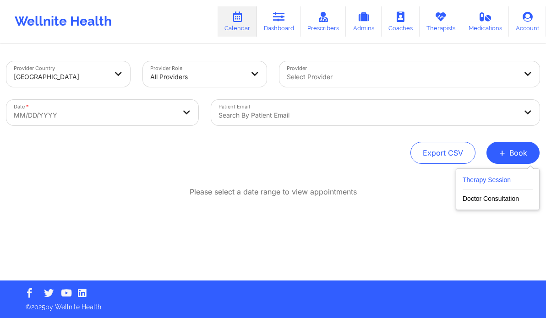 The image size is (546, 318). Describe the element at coordinates (273, 192) in the screenshot. I see `p: Please select a date range to view appointments` at that location.